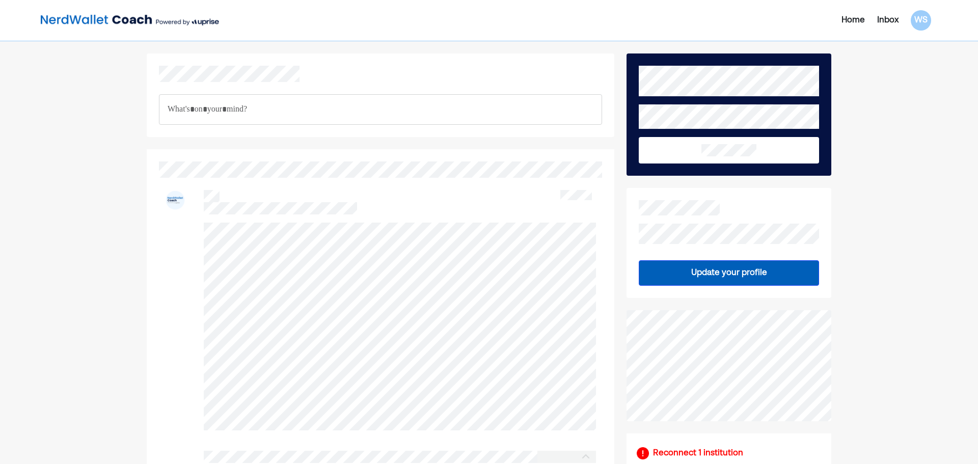  Describe the element at coordinates (729, 273) in the screenshot. I see `button: Update your profile` at that location.